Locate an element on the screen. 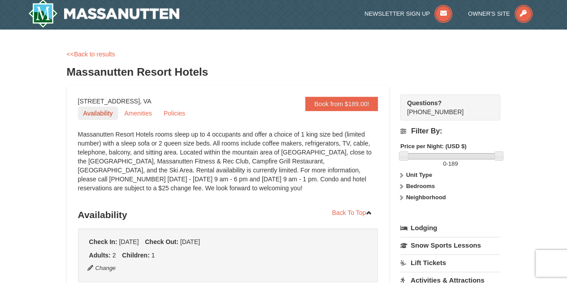  a: <<Back to results is located at coordinates (91, 54).